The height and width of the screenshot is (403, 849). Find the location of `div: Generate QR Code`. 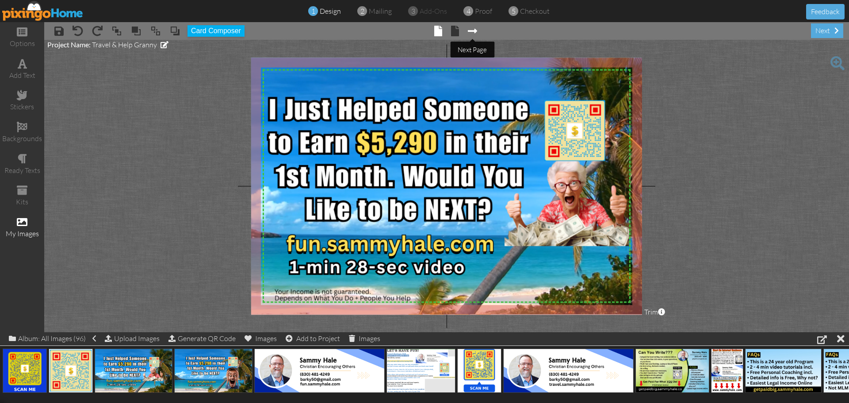

div: Generate QR Code is located at coordinates (202, 338).